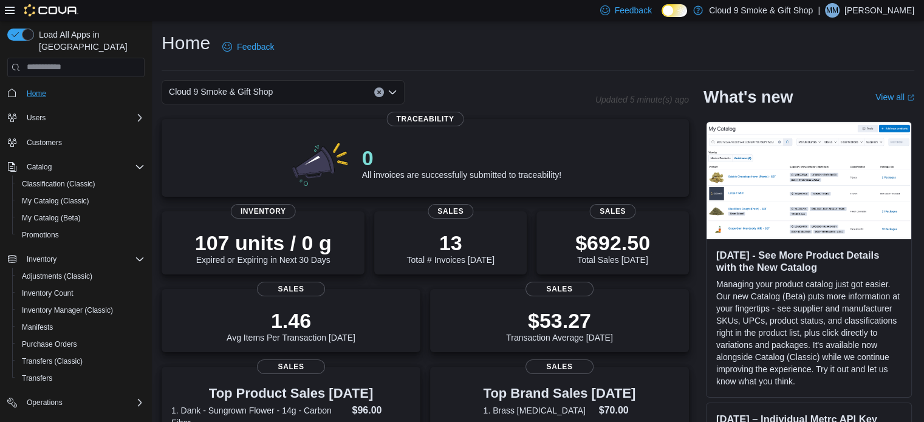 The width and height of the screenshot is (924, 422). I want to click on span: Transfers (Classic), so click(52, 361).